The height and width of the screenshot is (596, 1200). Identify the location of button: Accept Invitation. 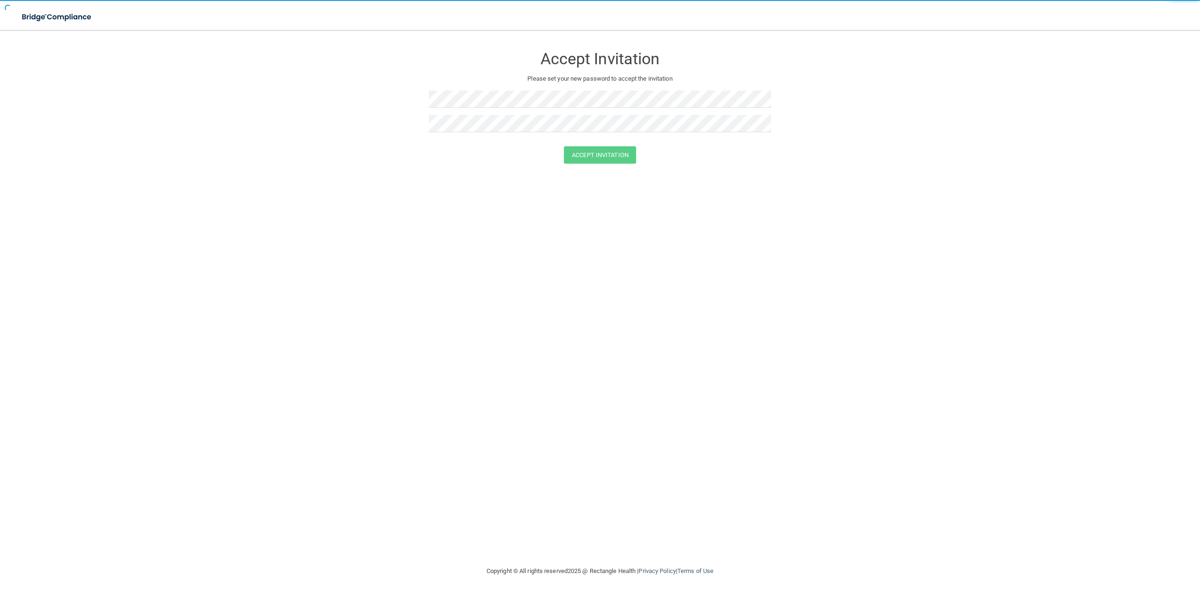
(600, 155).